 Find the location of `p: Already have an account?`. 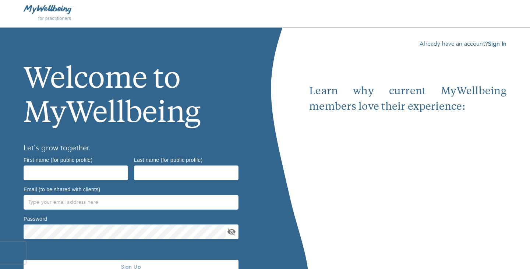

p: Already have an account? is located at coordinates (408, 44).